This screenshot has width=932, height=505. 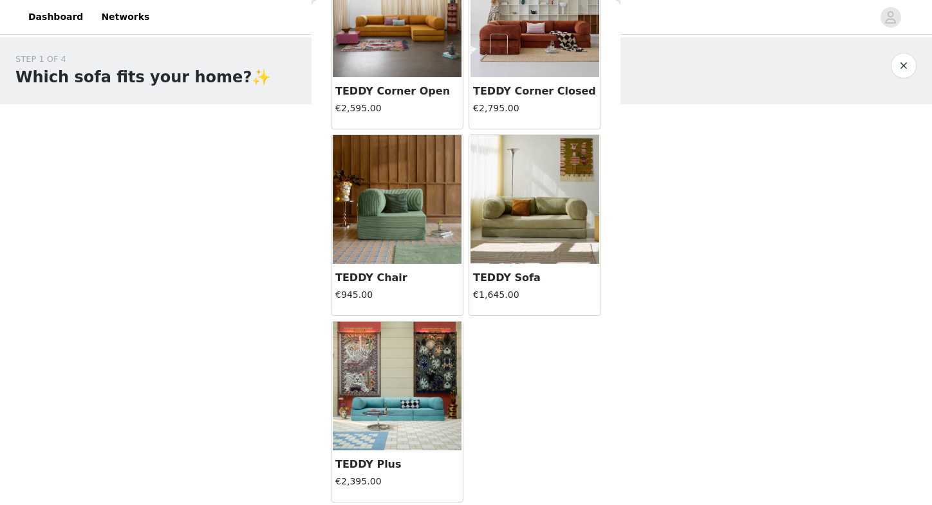 I want to click on img: TEDDY Chair, so click(x=397, y=200).